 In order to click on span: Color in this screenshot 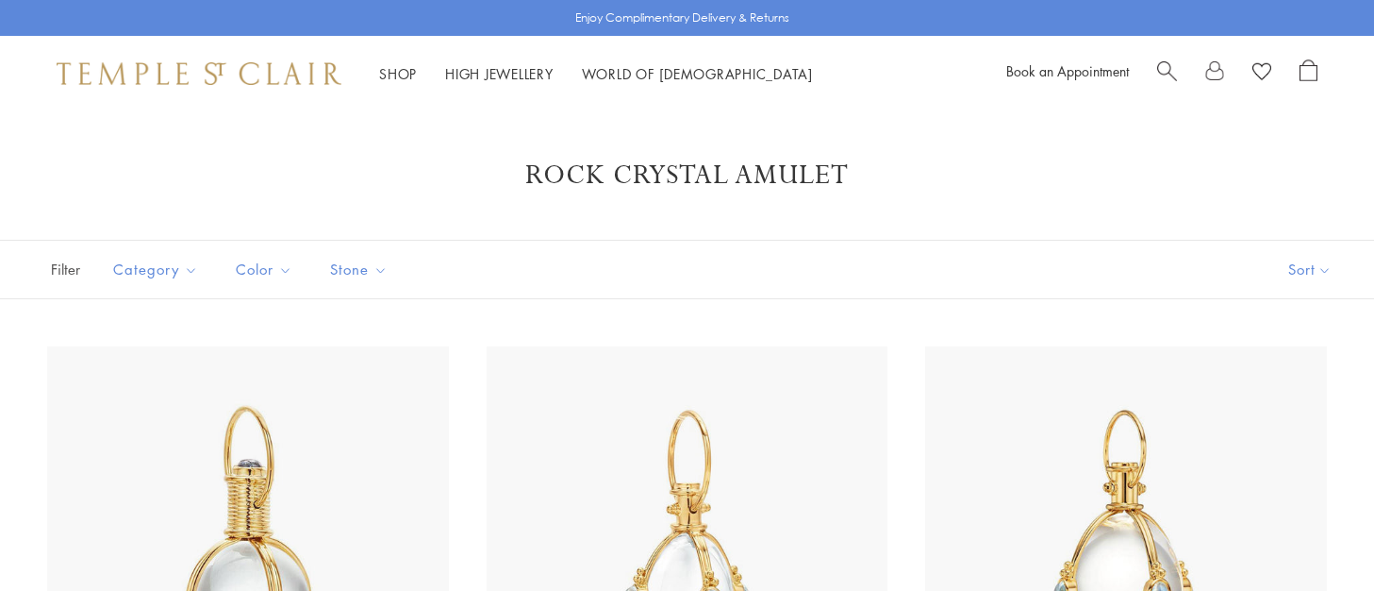, I will do `click(266, 269)`.